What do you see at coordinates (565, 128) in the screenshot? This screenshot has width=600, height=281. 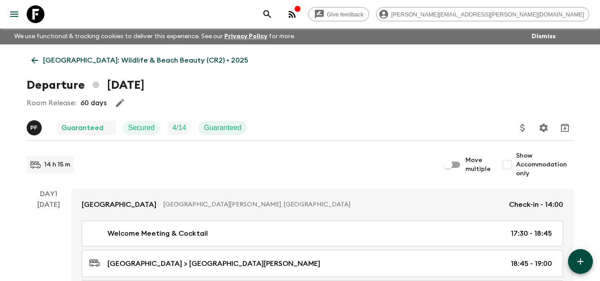 I see `button: Archive (Completed, Cancelled or Unsynced Departures only)` at bounding box center [565, 128].